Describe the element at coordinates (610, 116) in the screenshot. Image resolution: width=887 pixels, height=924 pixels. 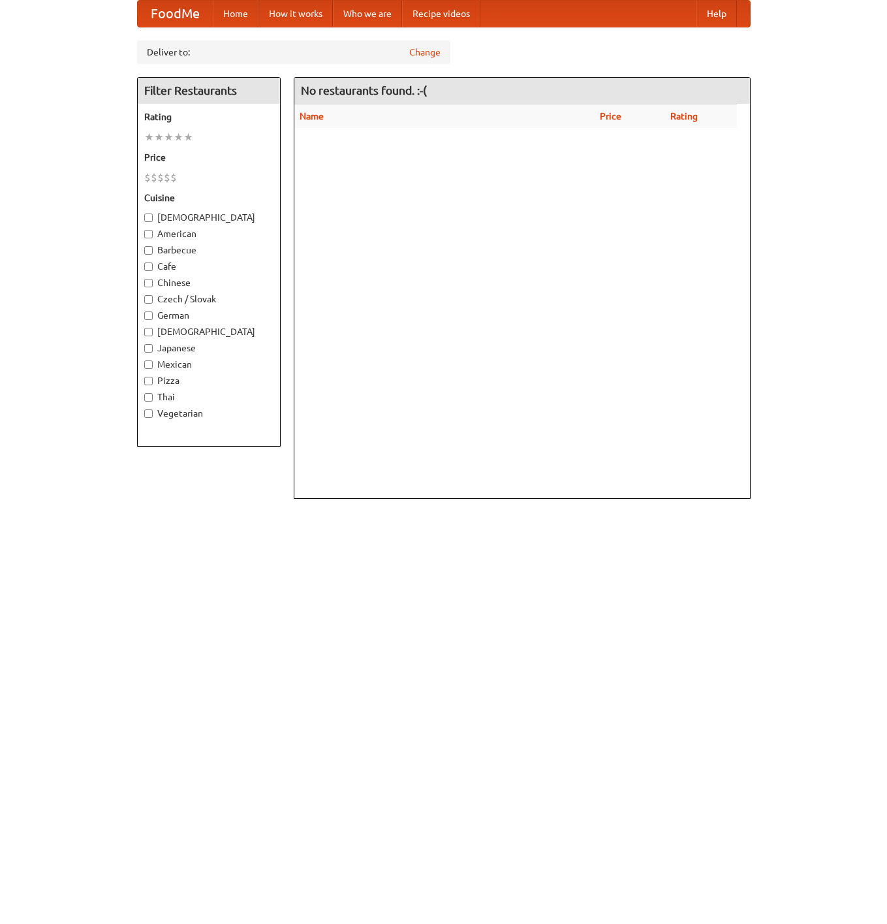
I see `a: Price` at that location.